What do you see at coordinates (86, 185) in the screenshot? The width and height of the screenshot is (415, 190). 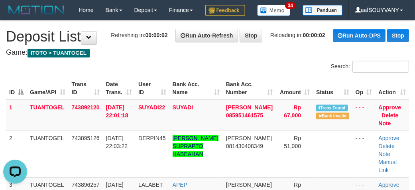 I see `span: 743896257` at bounding box center [86, 185].